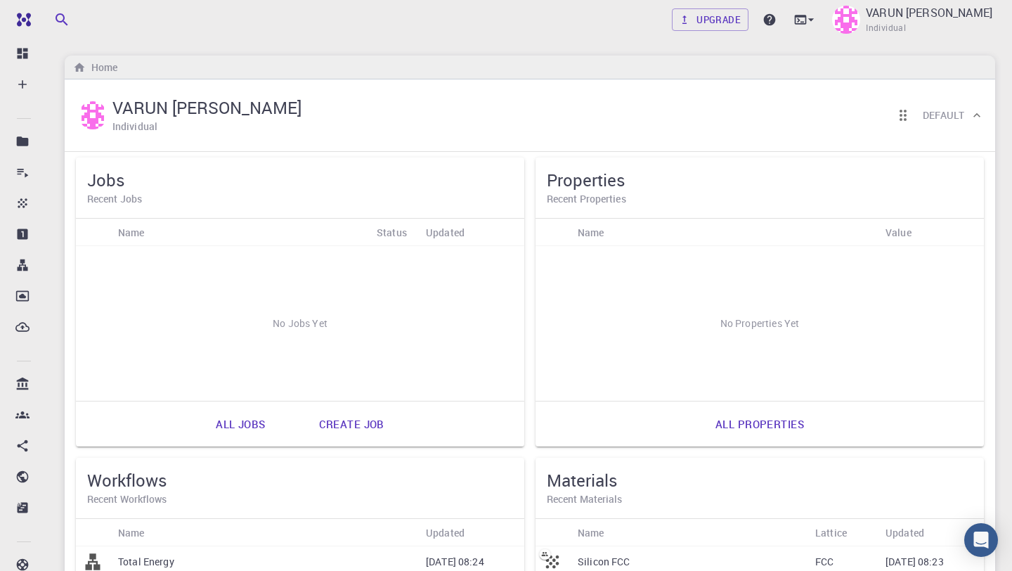 The width and height of the screenshot is (1012, 571). I want to click on h5: Jobs, so click(300, 180).